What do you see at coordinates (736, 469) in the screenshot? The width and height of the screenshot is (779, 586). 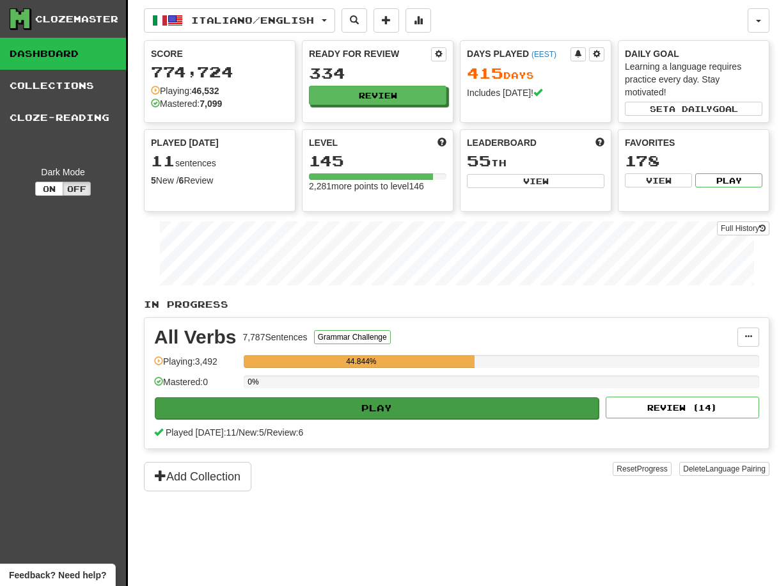 I see `span: Language Pairing` at bounding box center [736, 469].